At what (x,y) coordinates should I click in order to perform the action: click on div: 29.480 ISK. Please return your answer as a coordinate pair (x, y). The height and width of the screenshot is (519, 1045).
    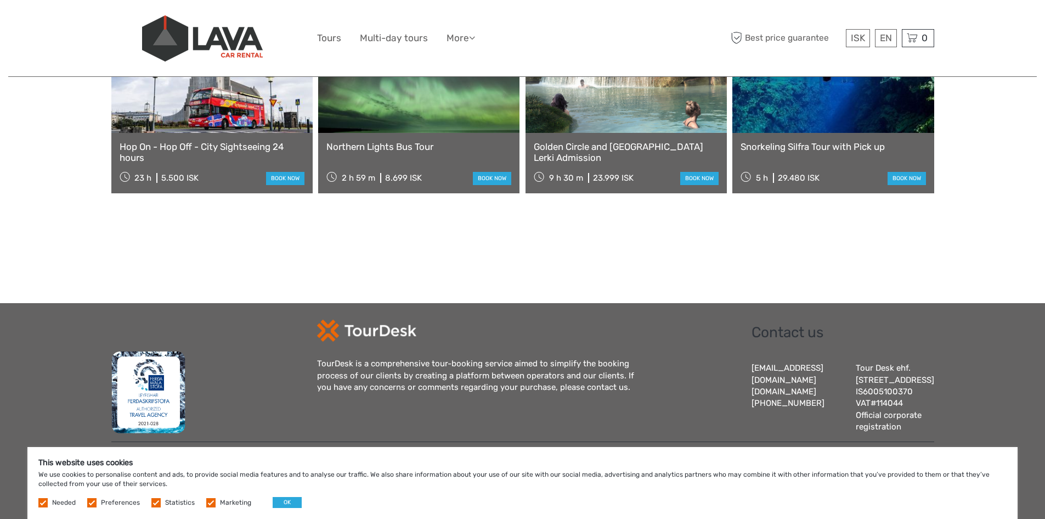
    Looking at the image, I should click on (799, 178).